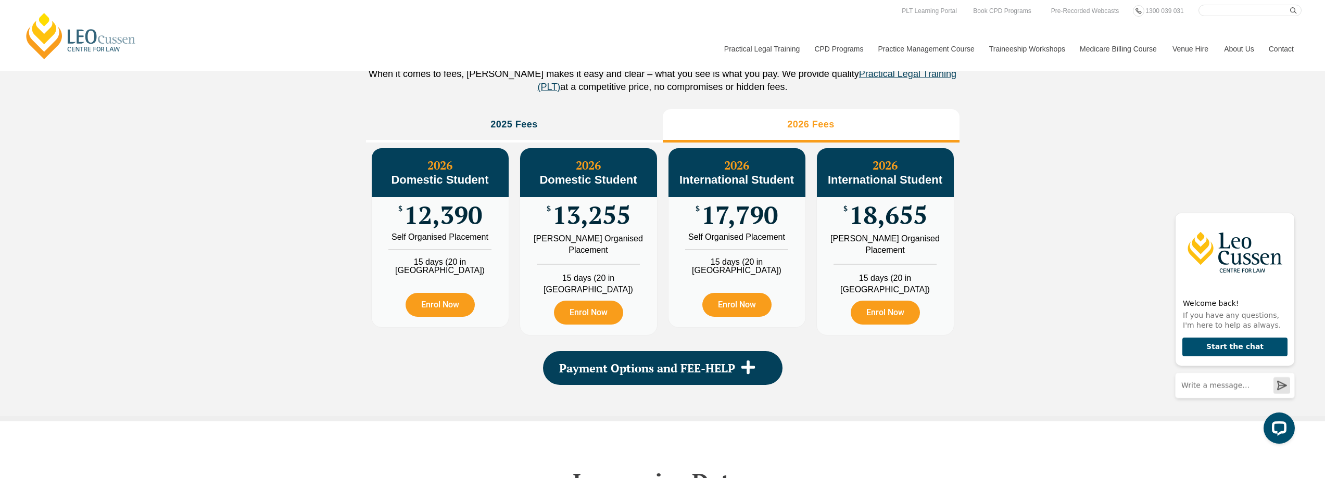 The width and height of the screenshot is (1325, 478). Describe the element at coordinates (1164, 11) in the screenshot. I see `a: 1300 039 031` at that location.